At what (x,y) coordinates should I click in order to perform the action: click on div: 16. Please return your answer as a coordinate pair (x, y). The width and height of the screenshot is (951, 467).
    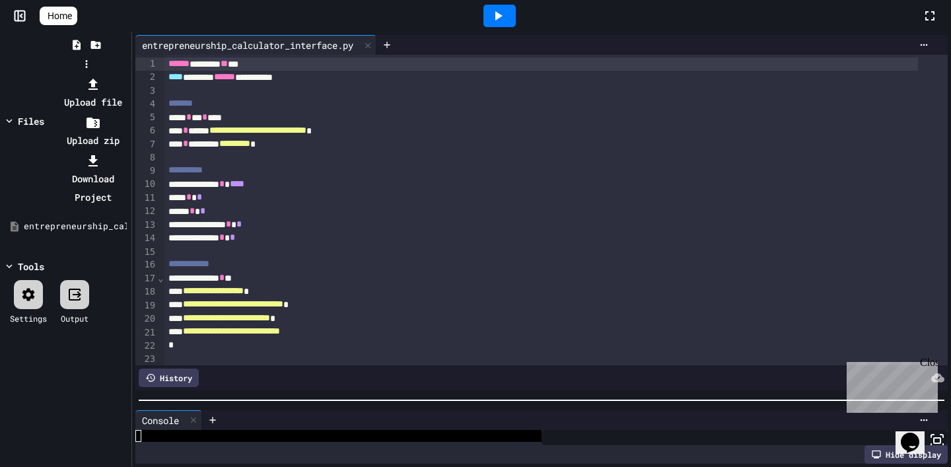
    Looking at the image, I should click on (146, 265).